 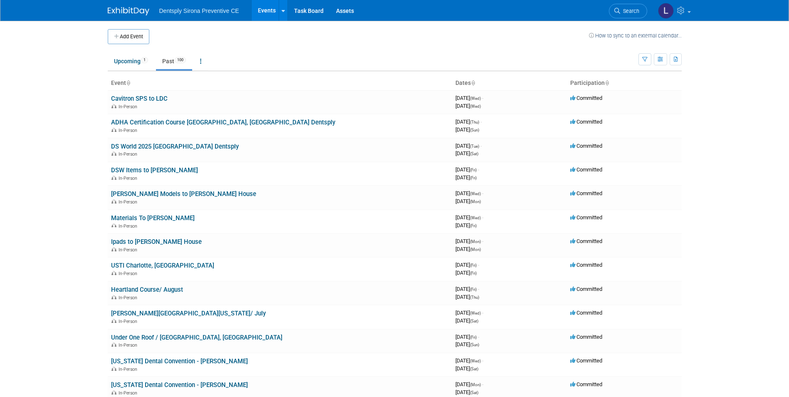 What do you see at coordinates (174, 61) in the screenshot?
I see `a: Past100` at bounding box center [174, 61].